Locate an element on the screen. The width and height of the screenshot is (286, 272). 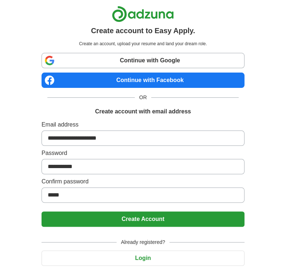
a: Continue with Facebook is located at coordinates (143, 80).